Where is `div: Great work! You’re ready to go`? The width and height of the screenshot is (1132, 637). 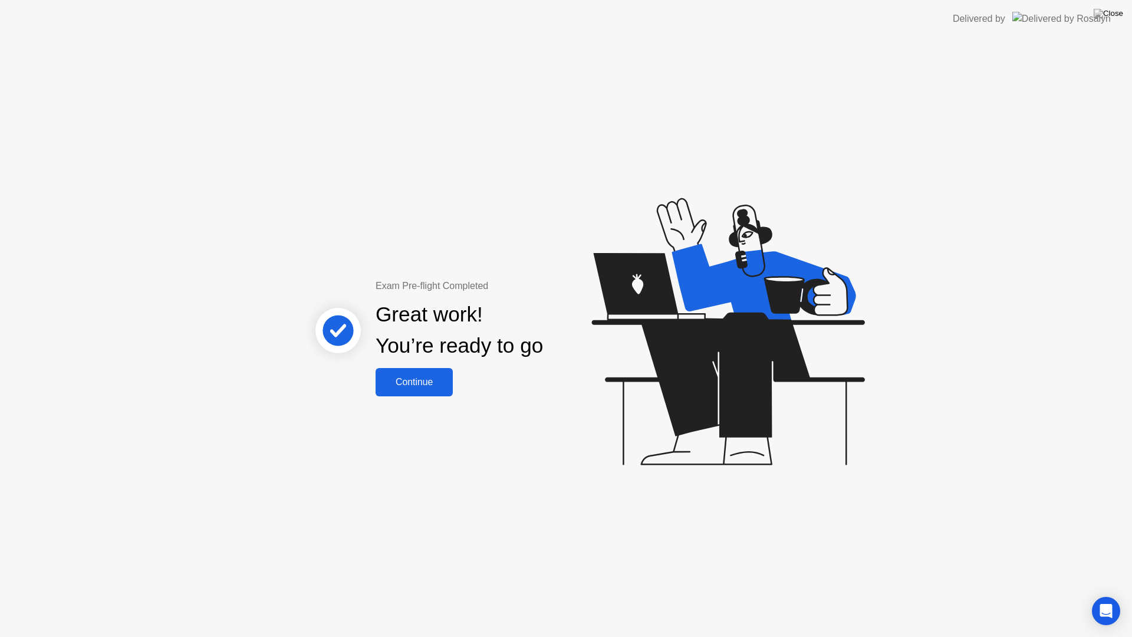
div: Great work! You’re ready to go is located at coordinates (459, 330).